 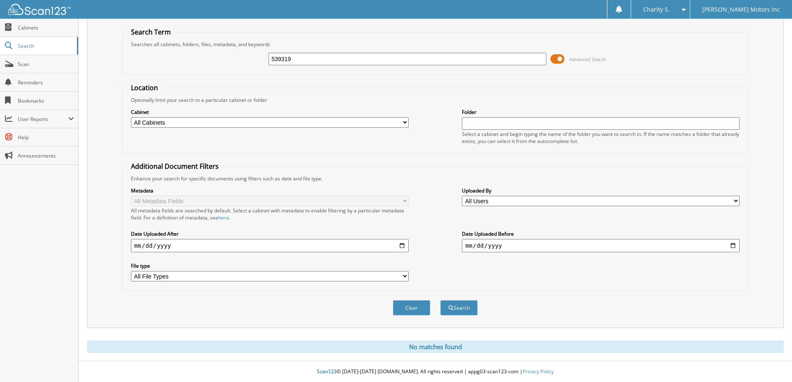 What do you see at coordinates (46, 82) in the screenshot?
I see `span: Reminders` at bounding box center [46, 82].